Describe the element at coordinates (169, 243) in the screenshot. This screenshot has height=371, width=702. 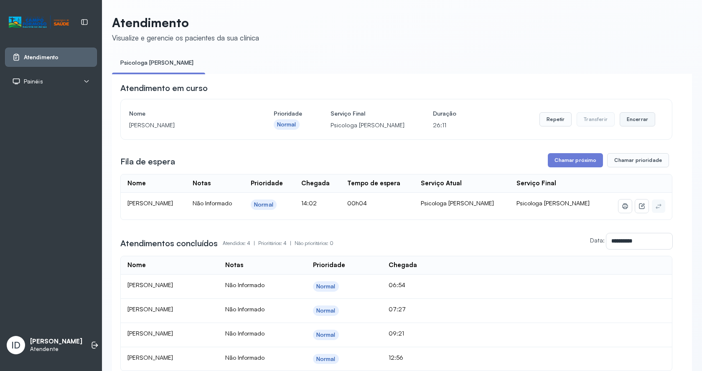
I see `h3: Atendimentos concluídos` at that location.